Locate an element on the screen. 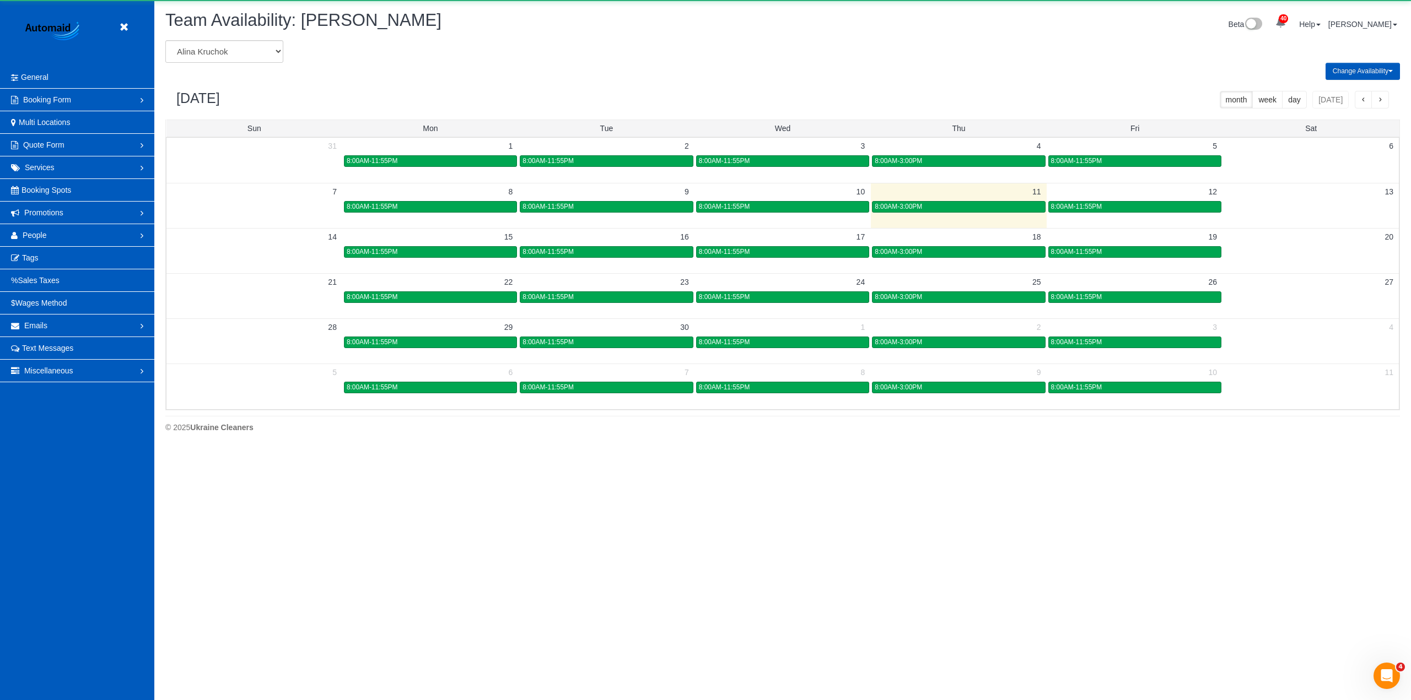 This screenshot has height=700, width=1411. span: Fri is located at coordinates (1135, 128).